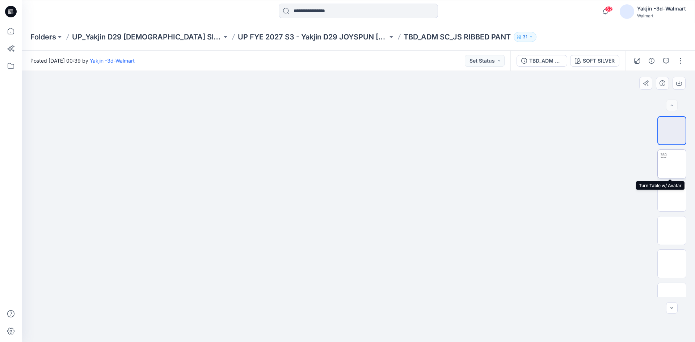  I want to click on div: Yakjin -3d-Walmart, so click(661, 9).